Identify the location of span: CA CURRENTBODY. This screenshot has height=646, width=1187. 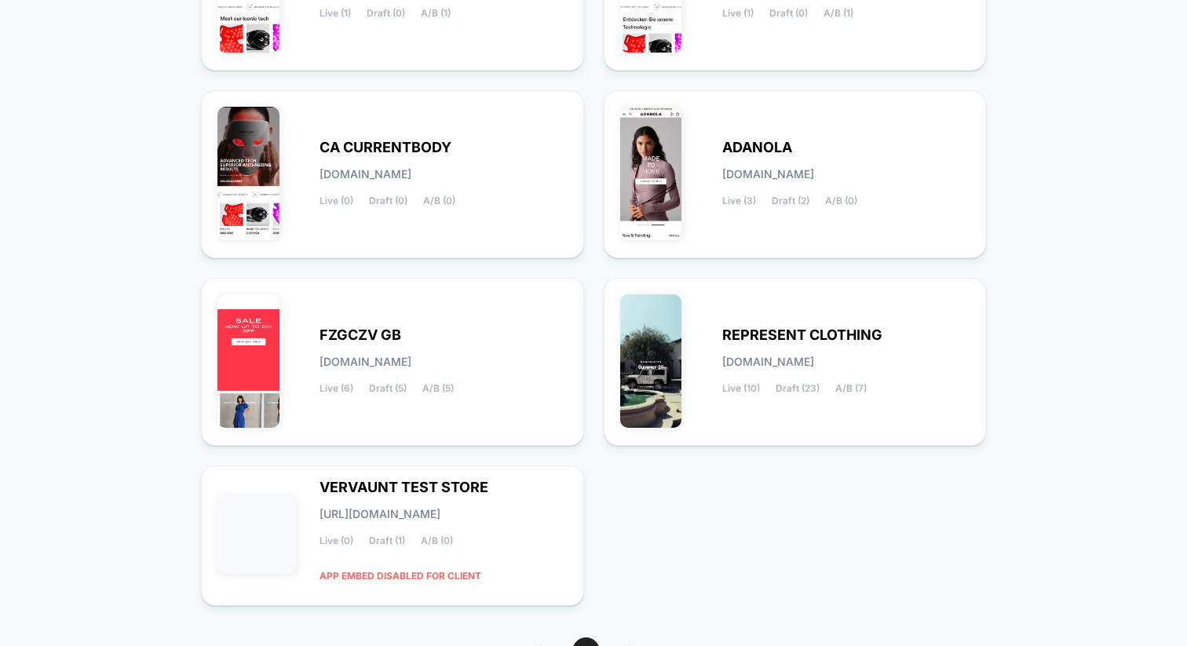
(385, 148).